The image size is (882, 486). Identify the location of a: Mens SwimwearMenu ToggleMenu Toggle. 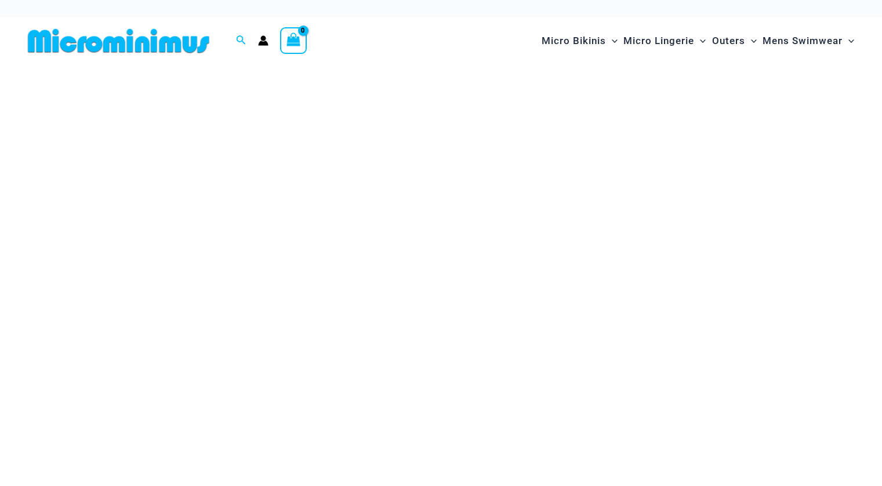
(809, 41).